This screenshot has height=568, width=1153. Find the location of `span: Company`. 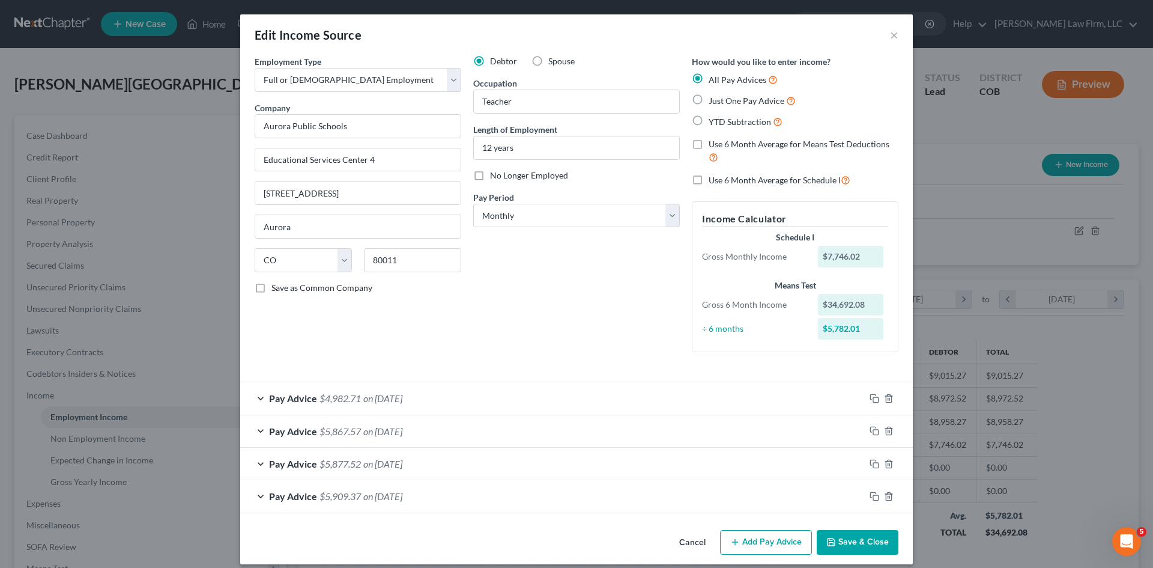

span: Company is located at coordinates (272, 108).